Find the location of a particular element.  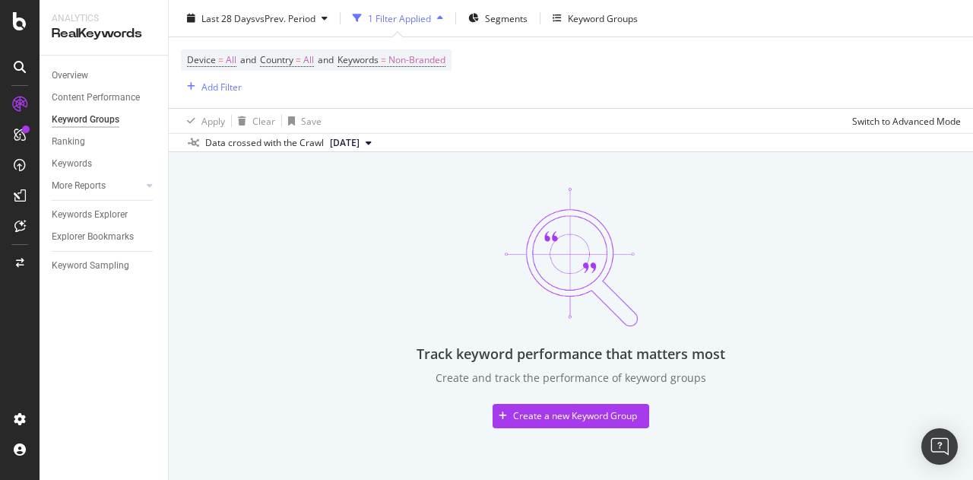

div: Ranking is located at coordinates (68, 141).